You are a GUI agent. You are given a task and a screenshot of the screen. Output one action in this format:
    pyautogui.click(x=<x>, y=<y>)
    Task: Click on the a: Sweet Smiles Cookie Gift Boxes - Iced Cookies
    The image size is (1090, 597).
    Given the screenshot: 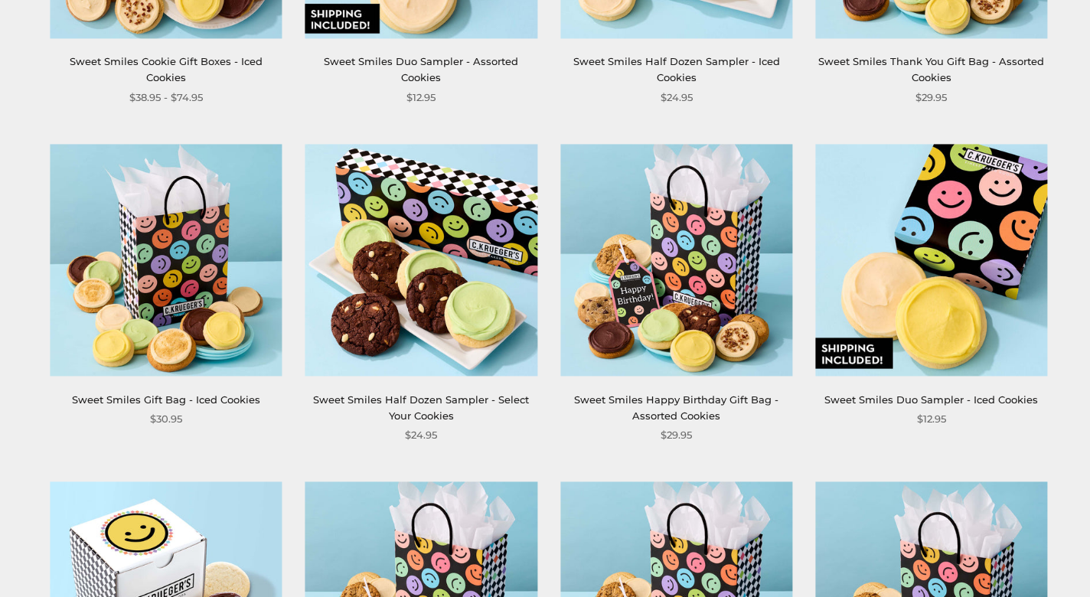 What is the action you would take?
    pyautogui.click(x=166, y=69)
    